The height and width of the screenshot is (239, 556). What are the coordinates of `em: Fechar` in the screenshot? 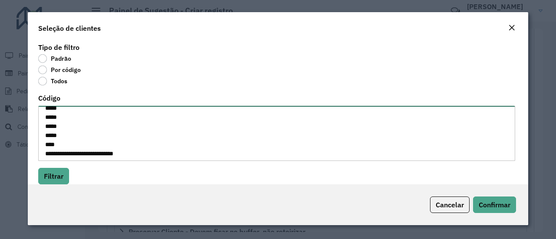 It's located at (512, 28).